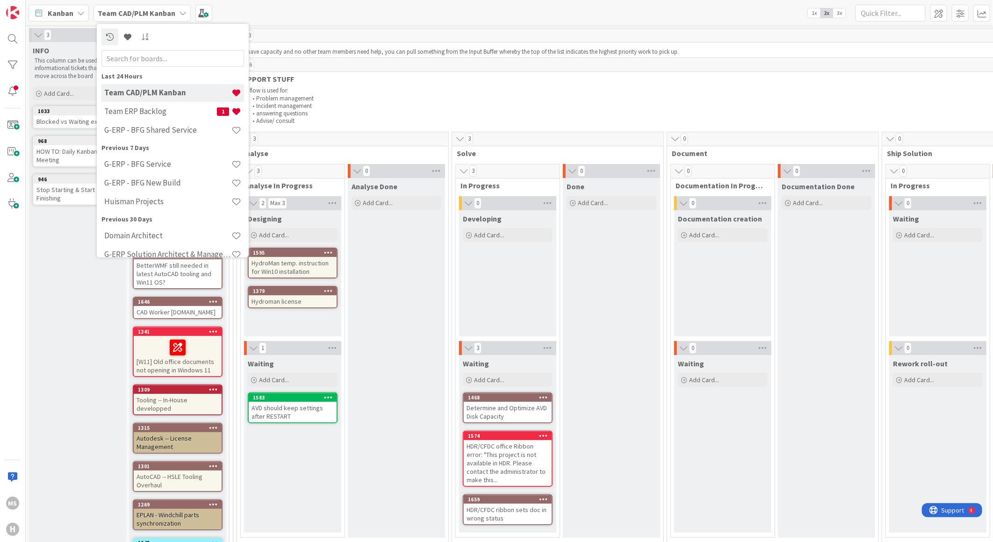 The width and height of the screenshot is (993, 542). Describe the element at coordinates (293, 291) in the screenshot. I see `div: 1379` at that location.